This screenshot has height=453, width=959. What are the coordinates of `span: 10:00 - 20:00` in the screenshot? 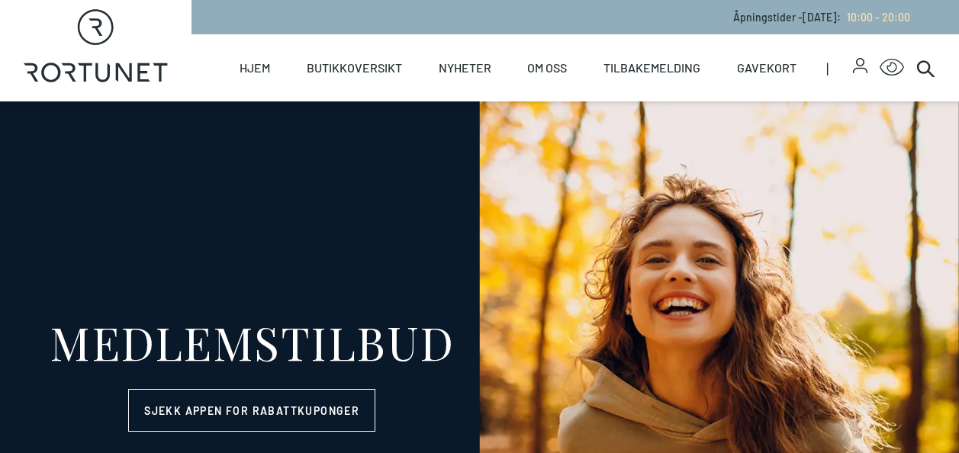 It's located at (878, 17).